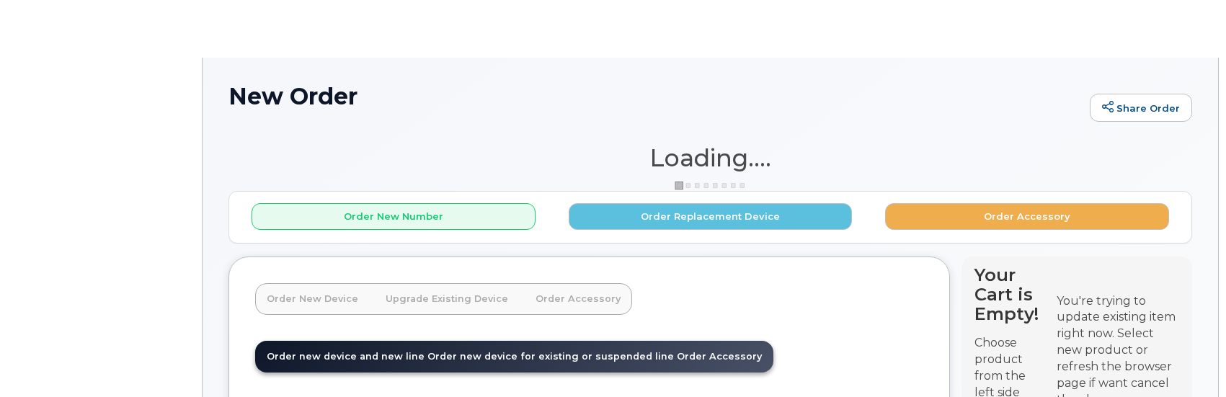  Describe the element at coordinates (710, 158) in the screenshot. I see `h1: Loading....` at that location.